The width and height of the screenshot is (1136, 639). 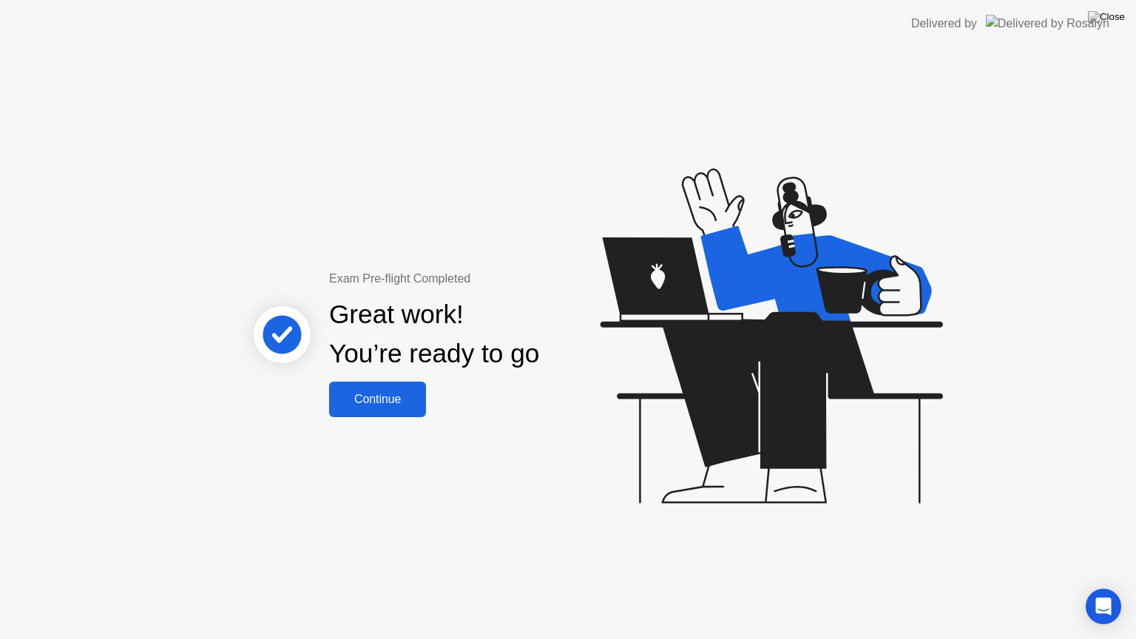 I want to click on div: Delivered by, so click(x=943, y=24).